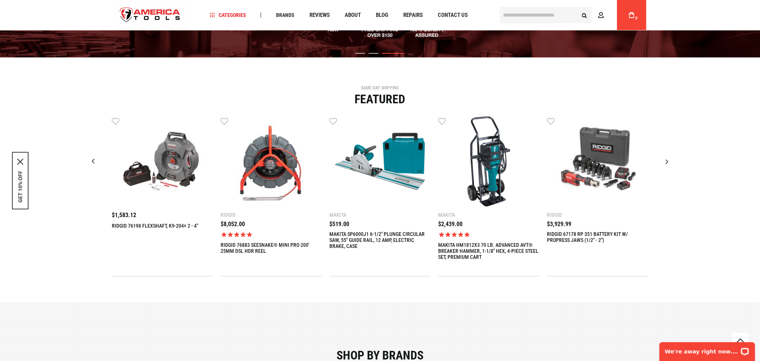 The width and height of the screenshot is (760, 361). I want to click on button: Open LiveChat chat widget, so click(91, 14).